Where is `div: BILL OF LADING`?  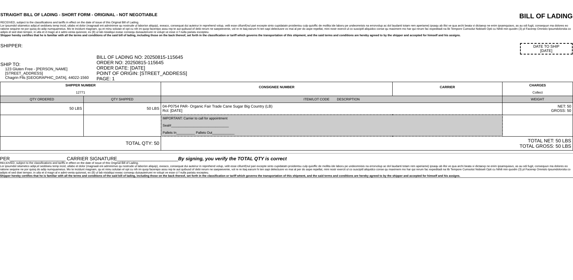 div: BILL OF LADING is located at coordinates (496, 16).